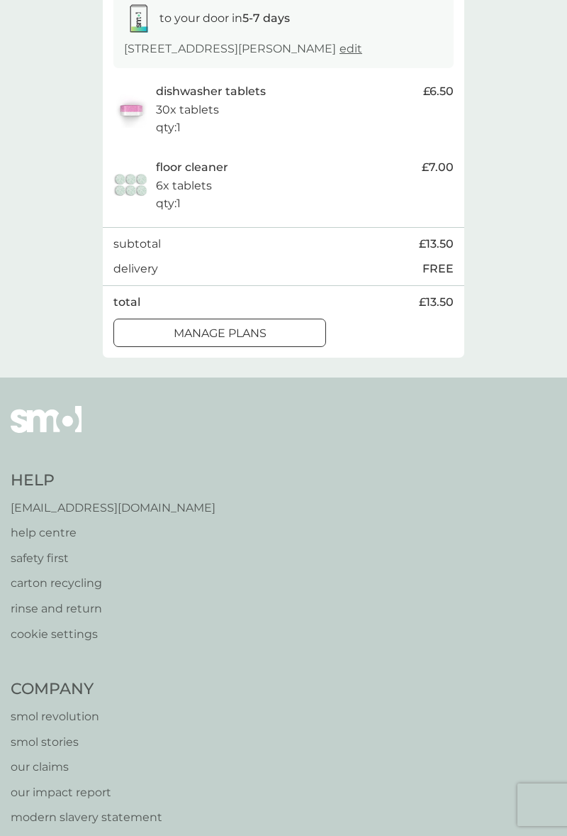 The image size is (567, 836). What do you see at coordinates (220, 333) in the screenshot?
I see `button: manage plans` at bounding box center [220, 333].